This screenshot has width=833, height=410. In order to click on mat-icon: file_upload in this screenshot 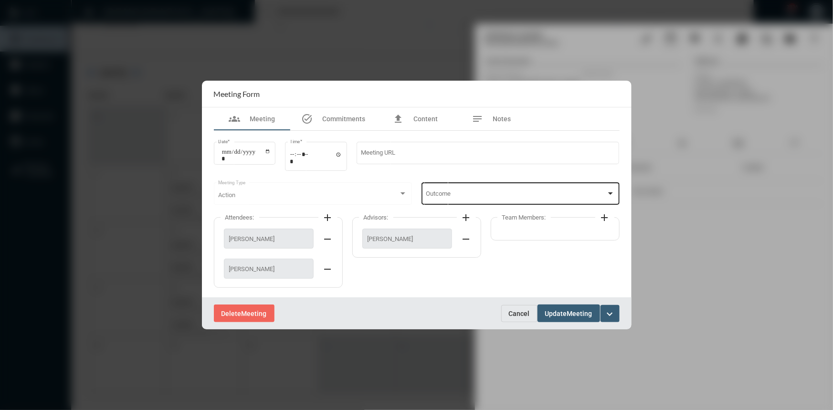, I will do `click(398, 119)`.